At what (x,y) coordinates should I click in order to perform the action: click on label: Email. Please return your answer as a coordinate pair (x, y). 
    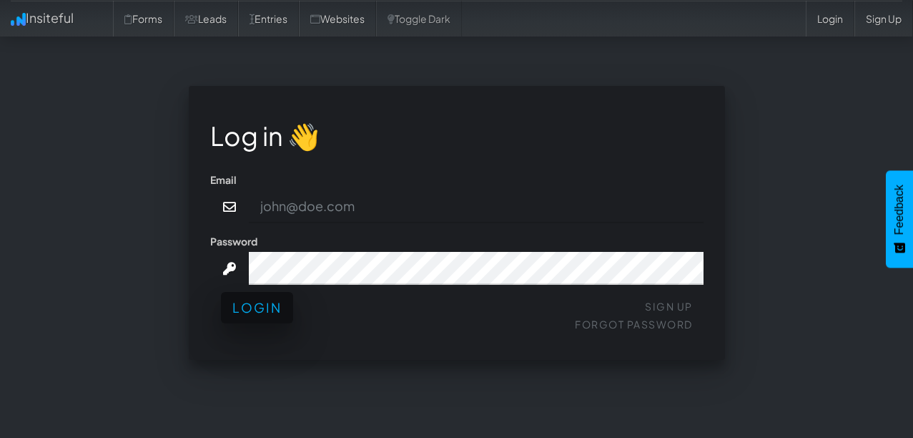
    Looking at the image, I should click on (223, 180).